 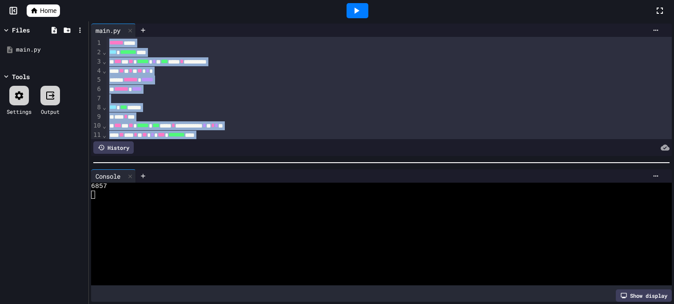 I want to click on a: Home, so click(x=43, y=11).